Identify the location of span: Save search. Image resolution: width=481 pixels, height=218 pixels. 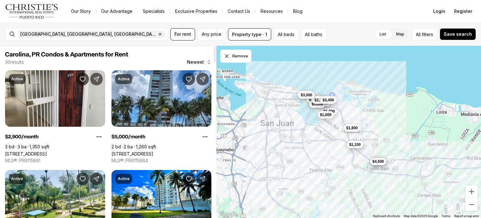
(458, 34).